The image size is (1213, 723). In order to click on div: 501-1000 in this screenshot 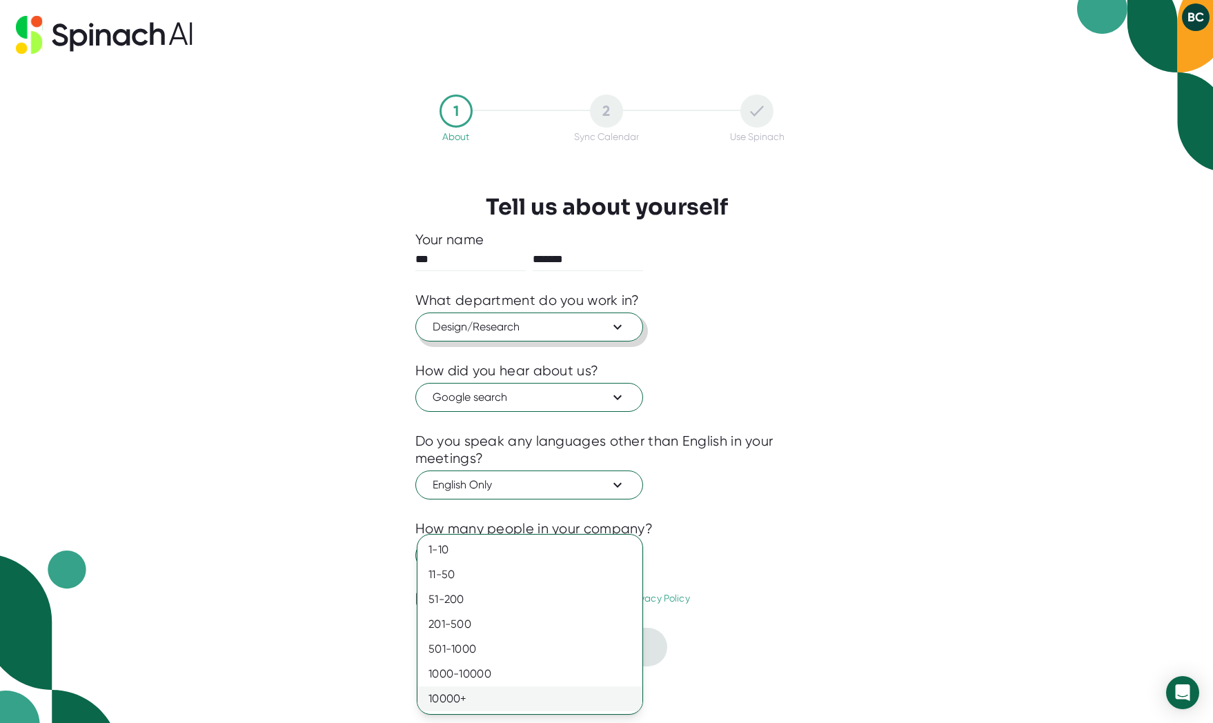, I will do `click(530, 649)`.